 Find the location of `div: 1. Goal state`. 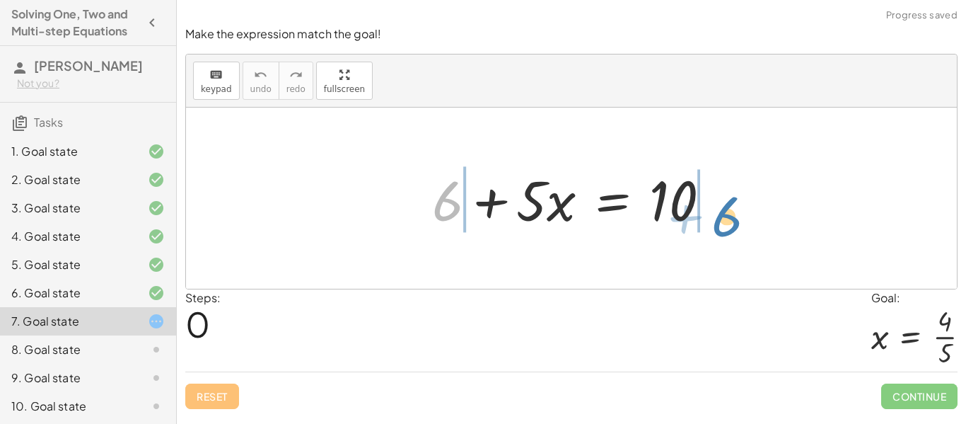

div: 1. Goal state is located at coordinates (68, 151).